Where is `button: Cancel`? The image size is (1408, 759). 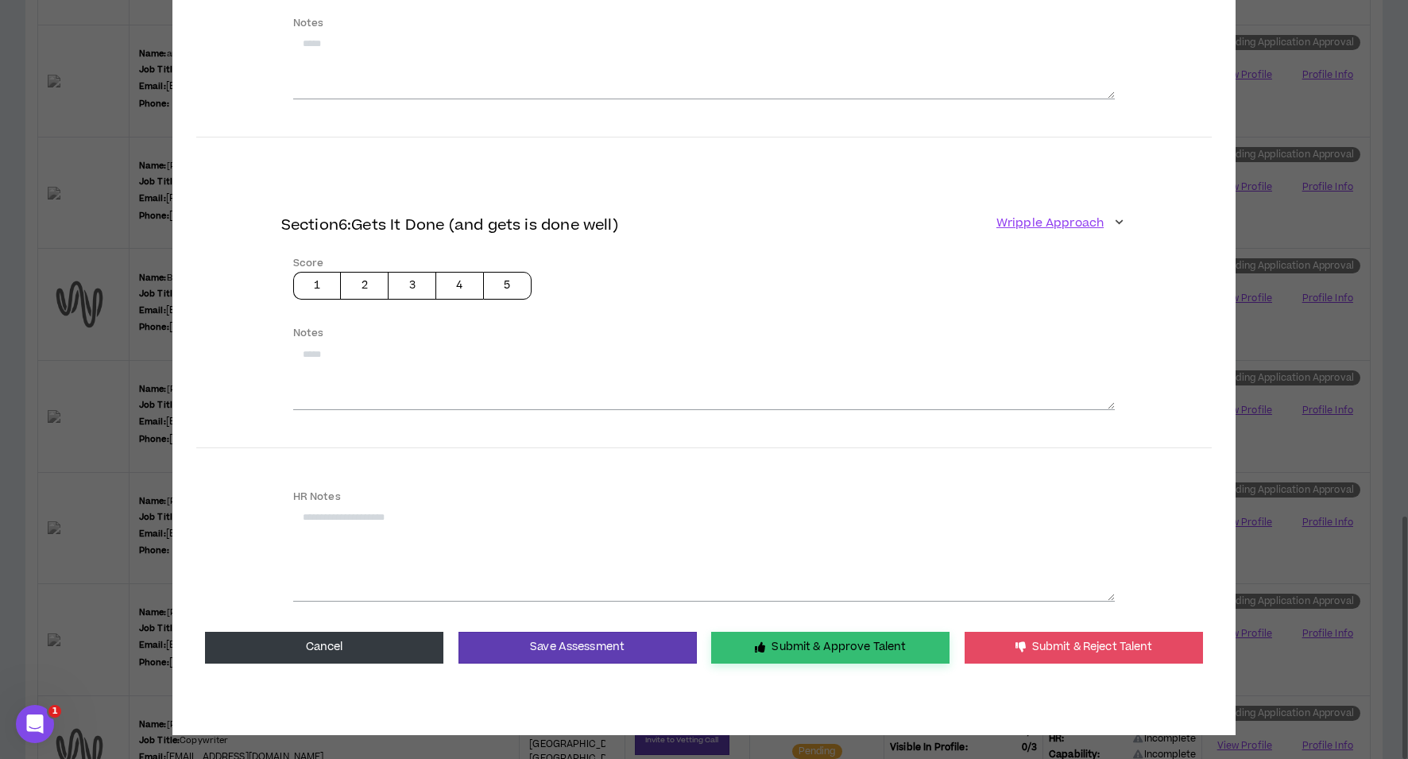
button: Cancel is located at coordinates (324, 648).